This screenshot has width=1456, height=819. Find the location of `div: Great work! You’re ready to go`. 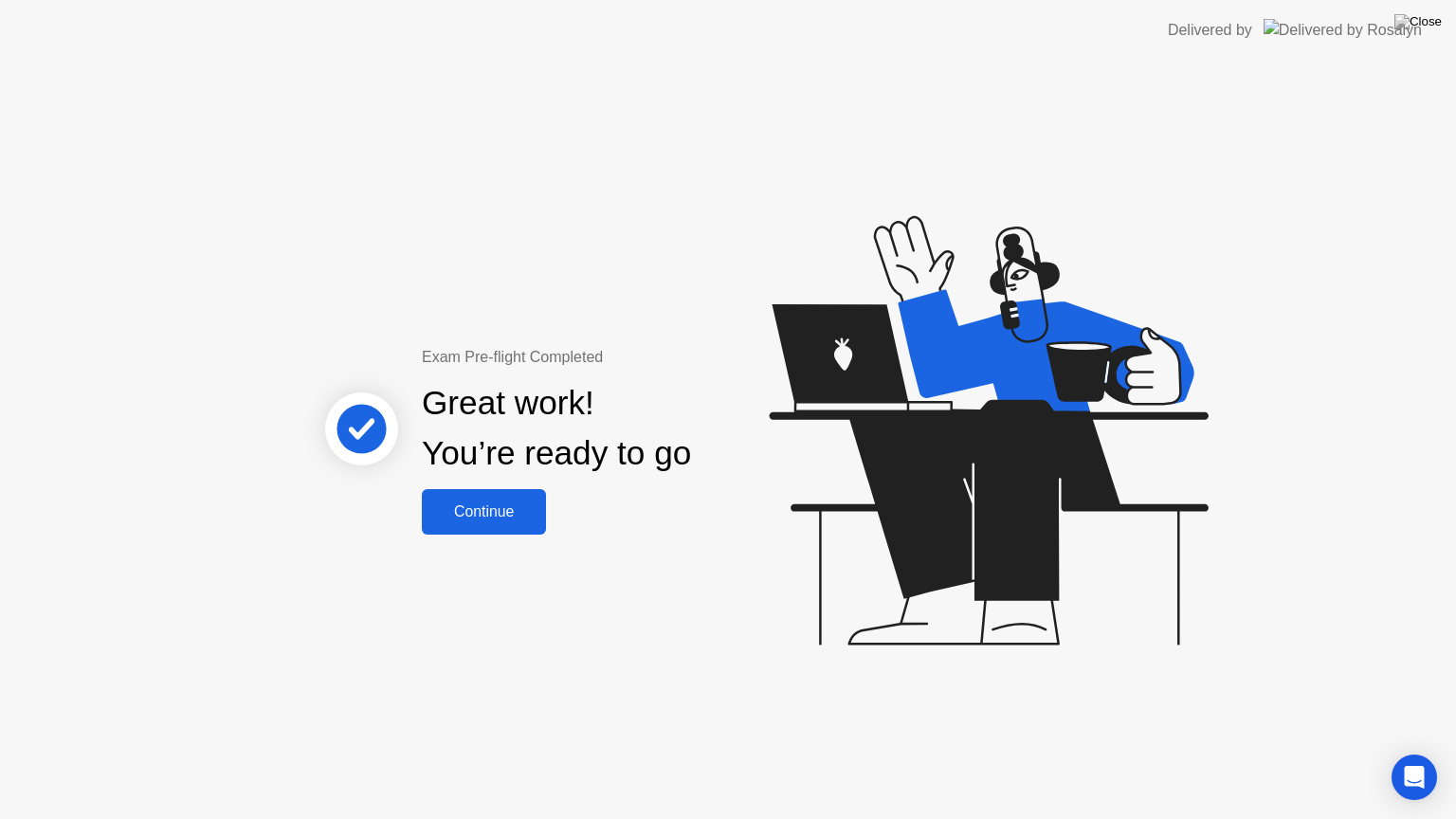

div: Great work! You’re ready to go is located at coordinates (557, 428).